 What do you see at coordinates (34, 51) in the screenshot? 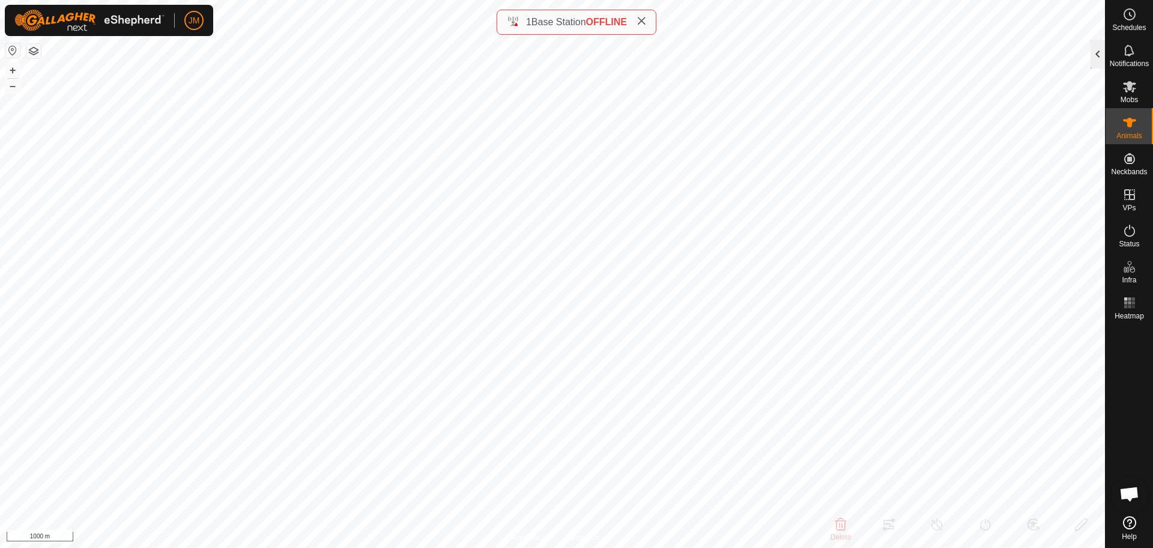
I see `button: Map Layers` at bounding box center [34, 51].